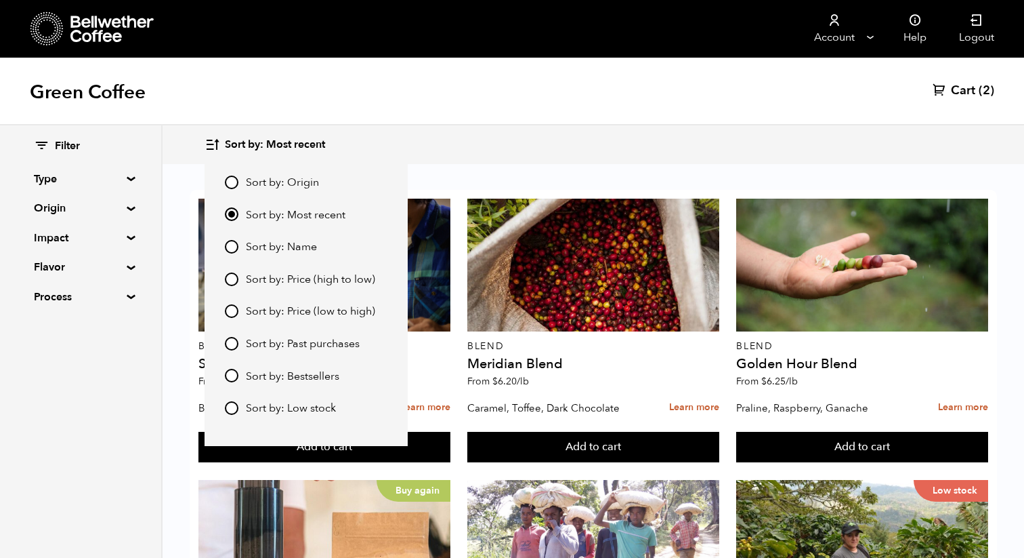  What do you see at coordinates (822, 408) in the screenshot?
I see `p: Praline, Raspberry, Ganache` at bounding box center [822, 408].